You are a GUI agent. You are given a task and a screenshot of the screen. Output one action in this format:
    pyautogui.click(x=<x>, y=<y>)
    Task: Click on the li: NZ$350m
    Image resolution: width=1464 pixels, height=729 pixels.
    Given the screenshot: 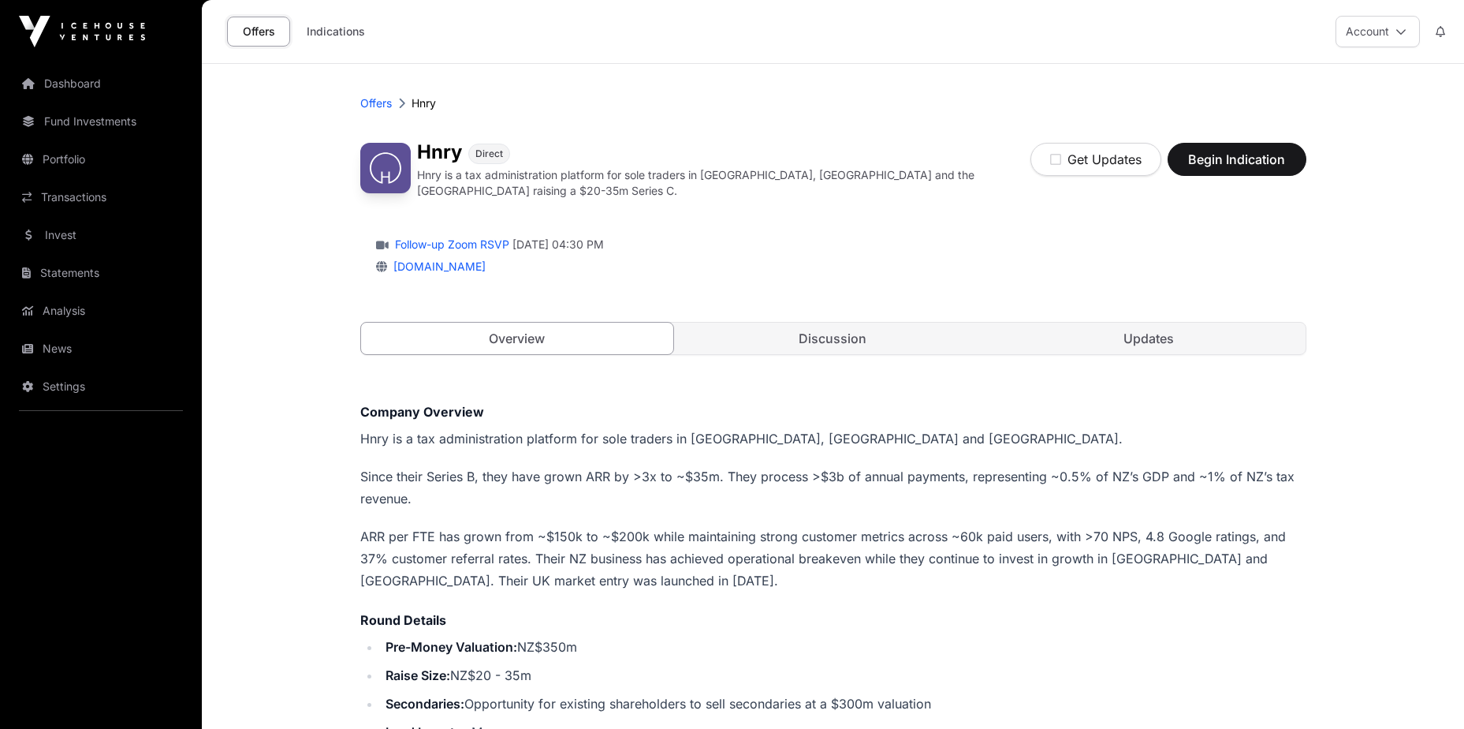 What is the action you would take?
    pyautogui.click(x=844, y=647)
    